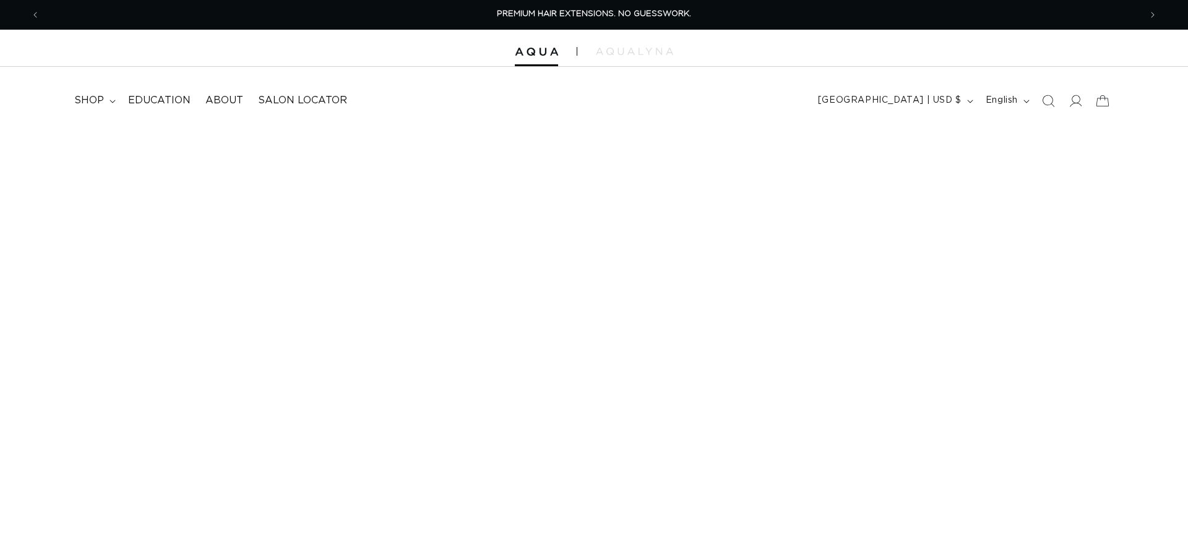  Describe the element at coordinates (1002, 100) in the screenshot. I see `span: English` at that location.